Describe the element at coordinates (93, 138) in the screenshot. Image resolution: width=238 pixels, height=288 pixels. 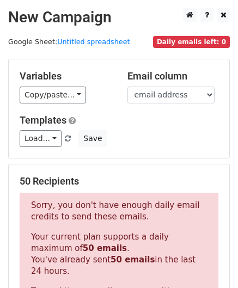
I see `button: Save` at that location.